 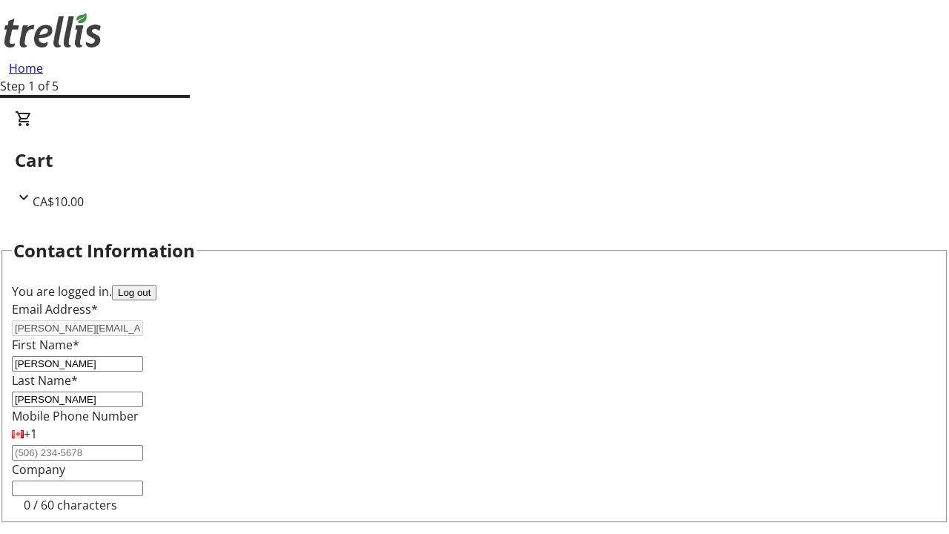 I want to click on label: Last Name*, so click(x=44, y=380).